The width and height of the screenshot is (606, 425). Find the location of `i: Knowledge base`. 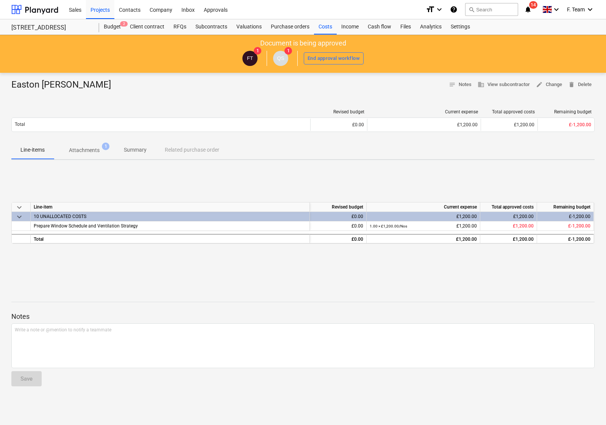

i: Knowledge base is located at coordinates (454, 9).